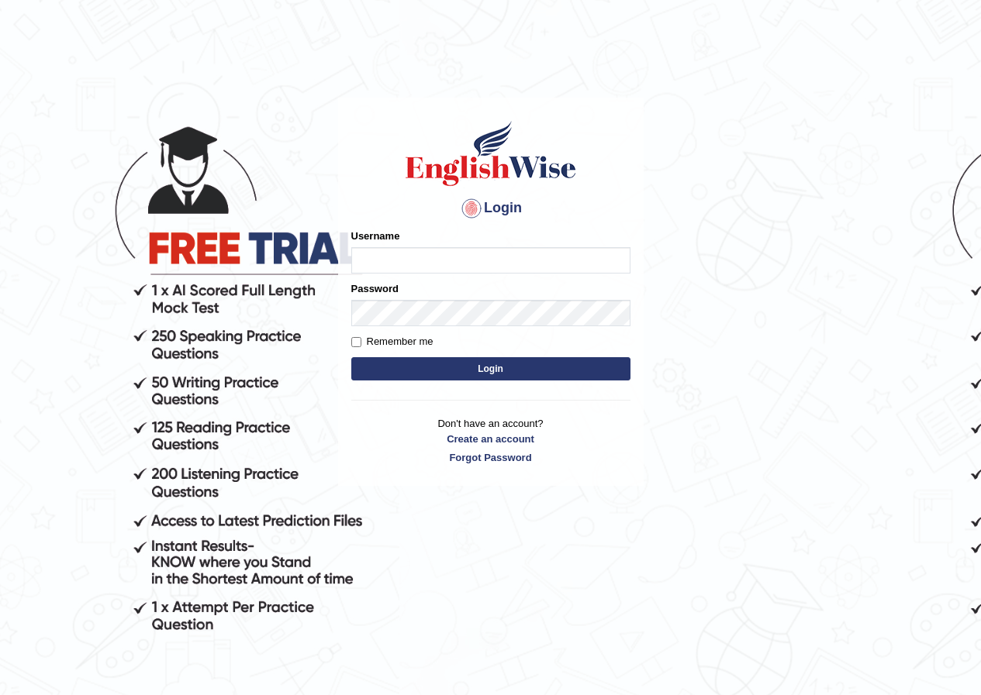  What do you see at coordinates (491, 457) in the screenshot?
I see `a: Forgot Password` at bounding box center [491, 457].